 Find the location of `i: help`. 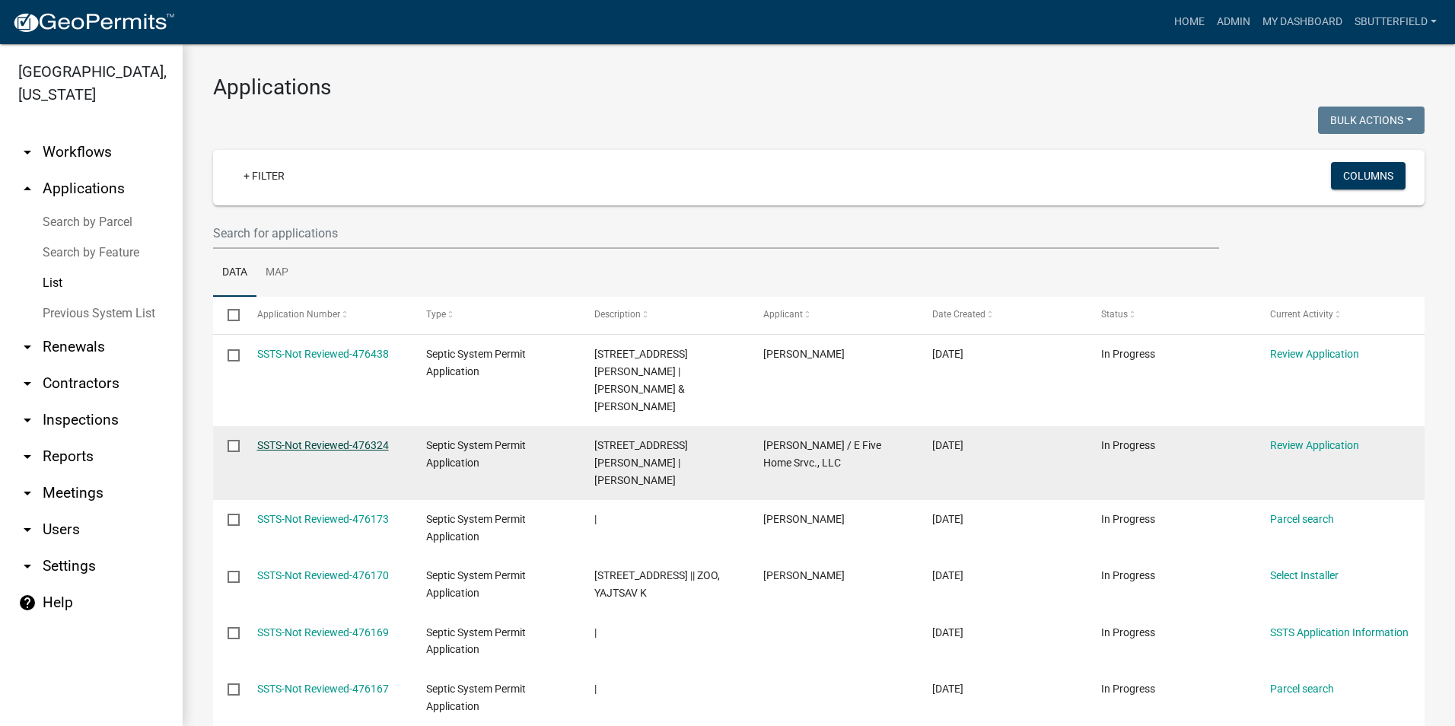

i: help is located at coordinates (27, 603).